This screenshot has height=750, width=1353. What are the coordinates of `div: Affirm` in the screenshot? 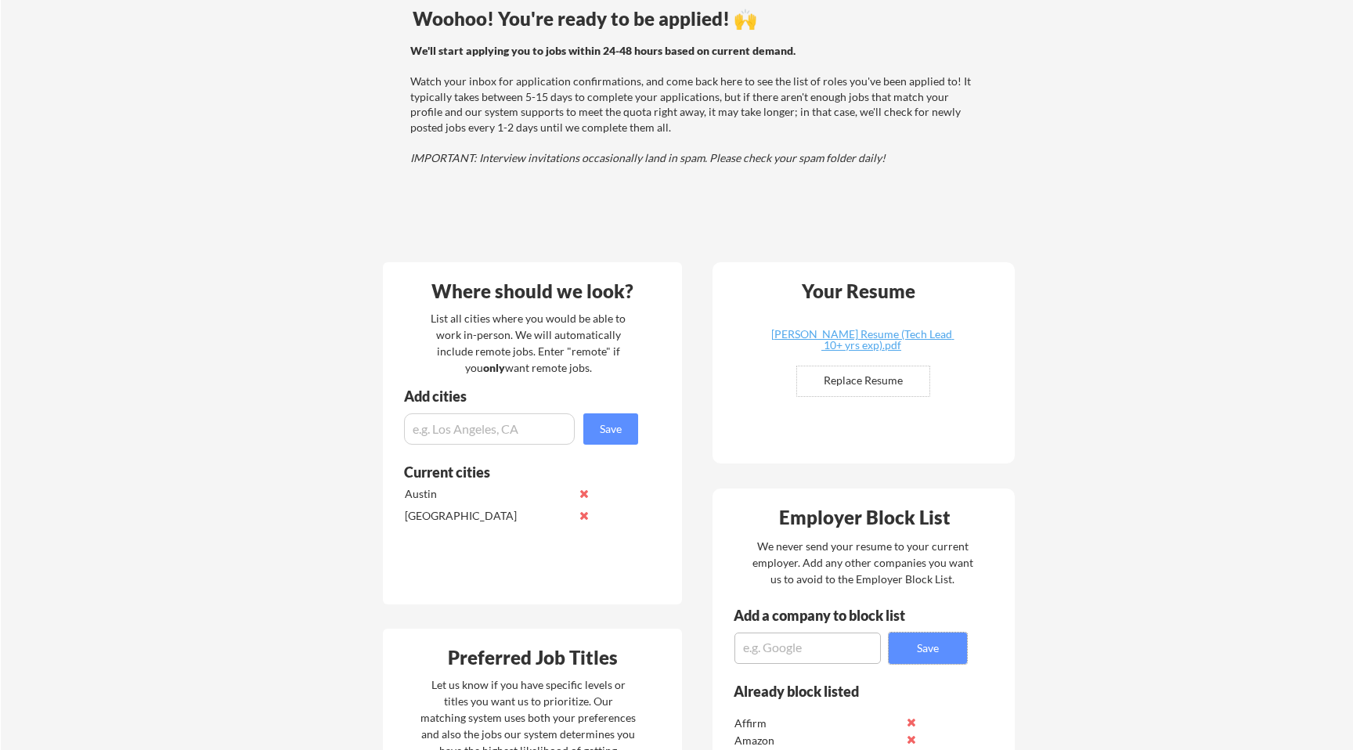 It's located at (817, 724).